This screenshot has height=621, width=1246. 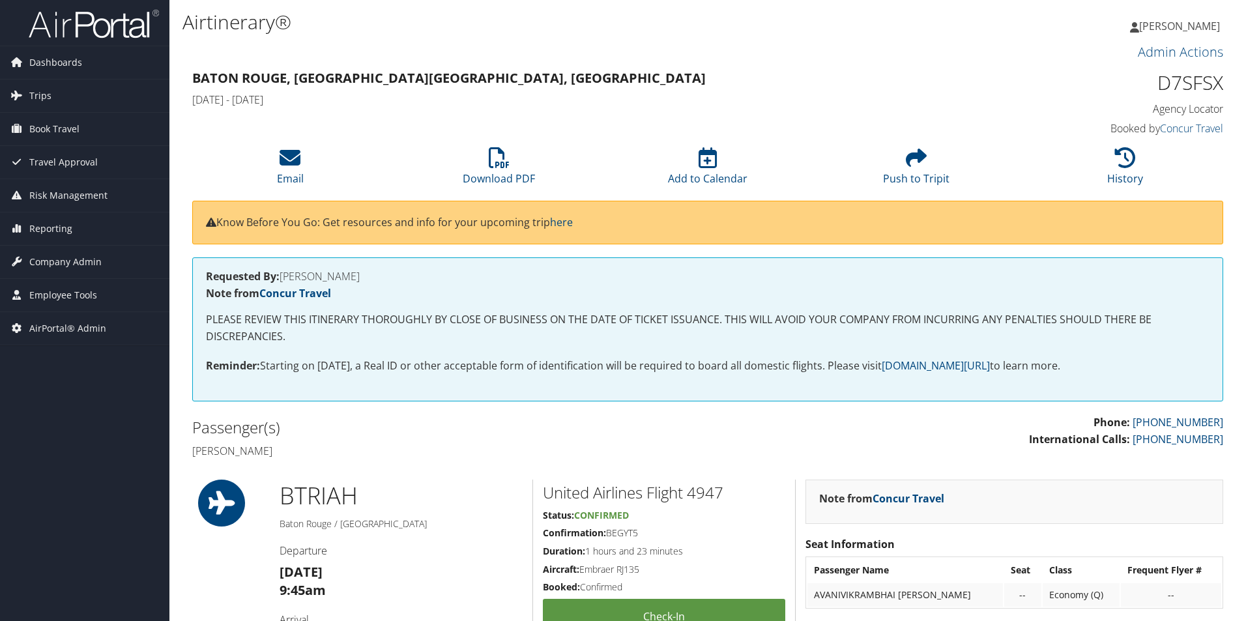 I want to click on a: Download PDF, so click(x=499, y=170).